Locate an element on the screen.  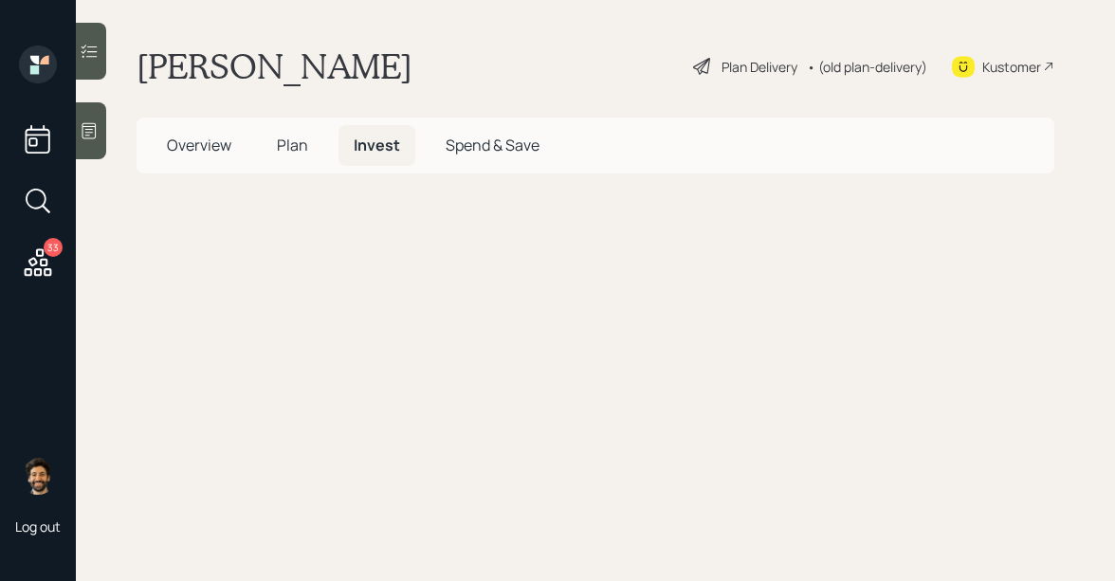
span: Invest is located at coordinates (376, 145).